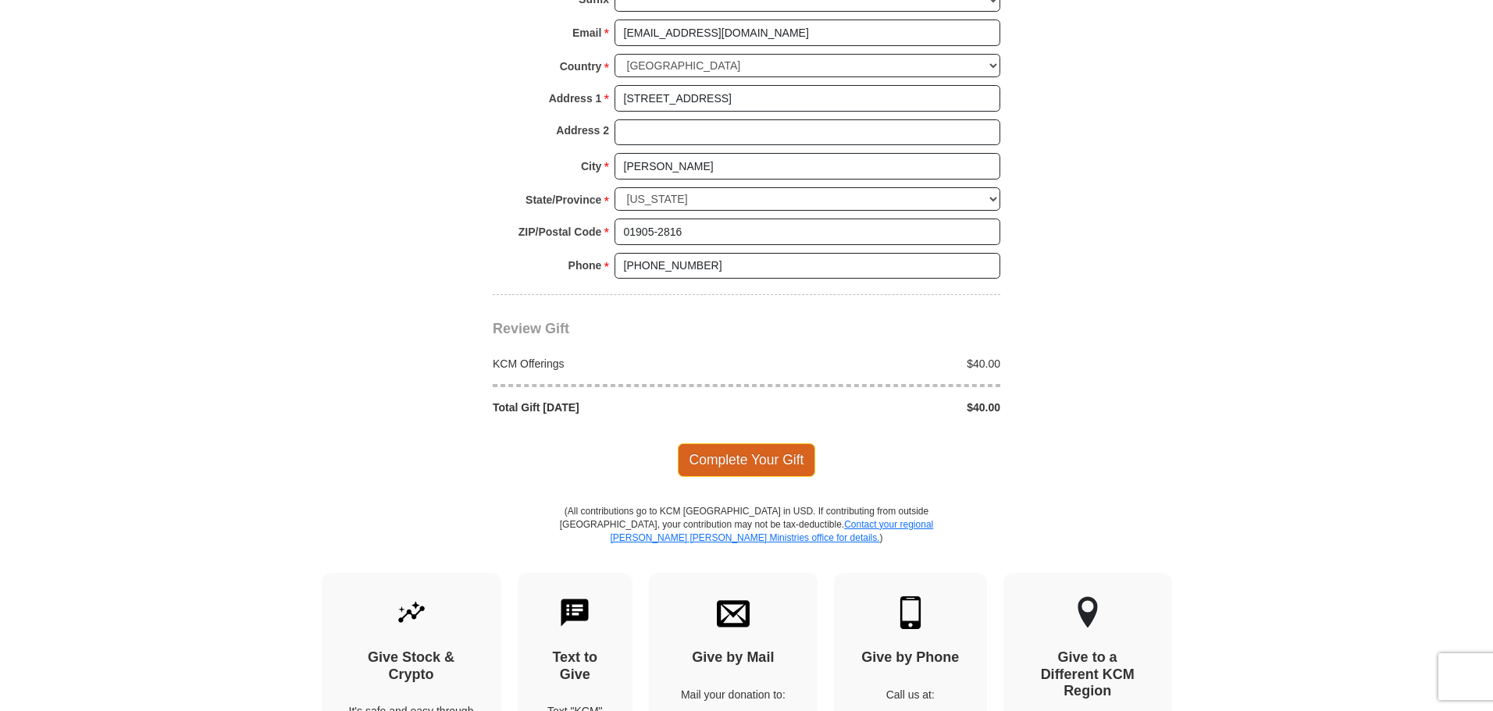 The image size is (1493, 711). What do you see at coordinates (911, 695) in the screenshot?
I see `p: Call us at:` at bounding box center [911, 695].